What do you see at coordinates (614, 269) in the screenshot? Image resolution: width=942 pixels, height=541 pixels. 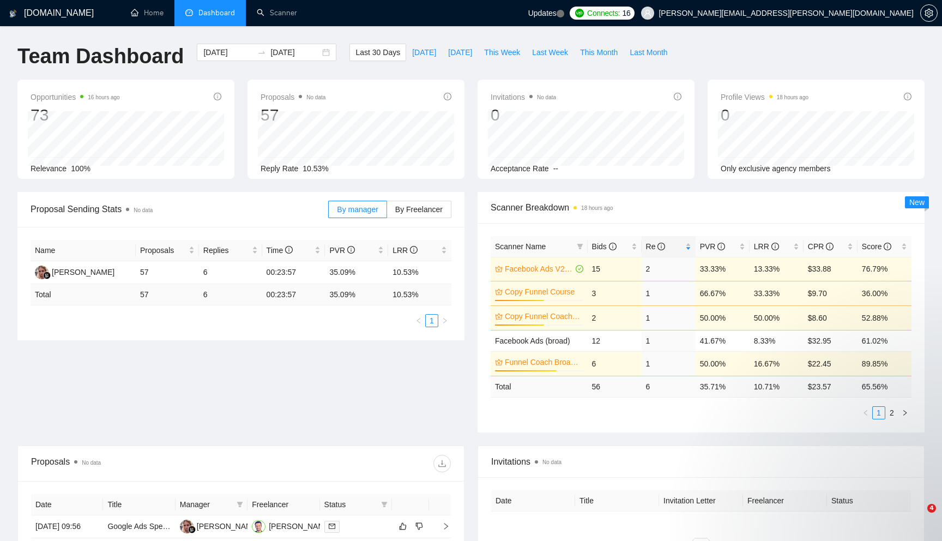 I see `td: 15` at bounding box center [614, 269].